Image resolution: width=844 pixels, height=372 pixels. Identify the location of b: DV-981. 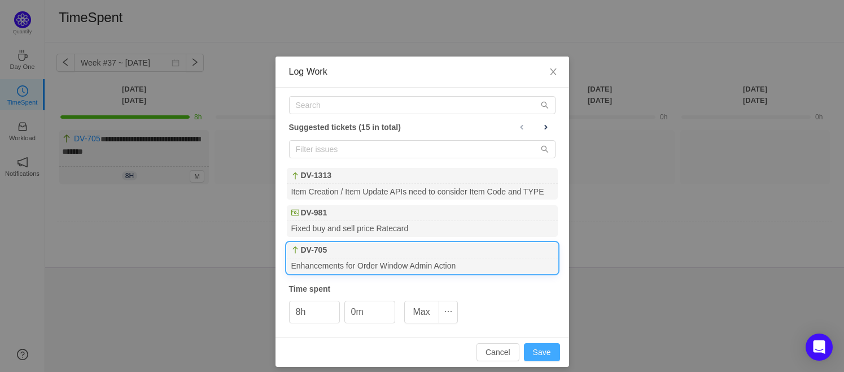
(314, 212).